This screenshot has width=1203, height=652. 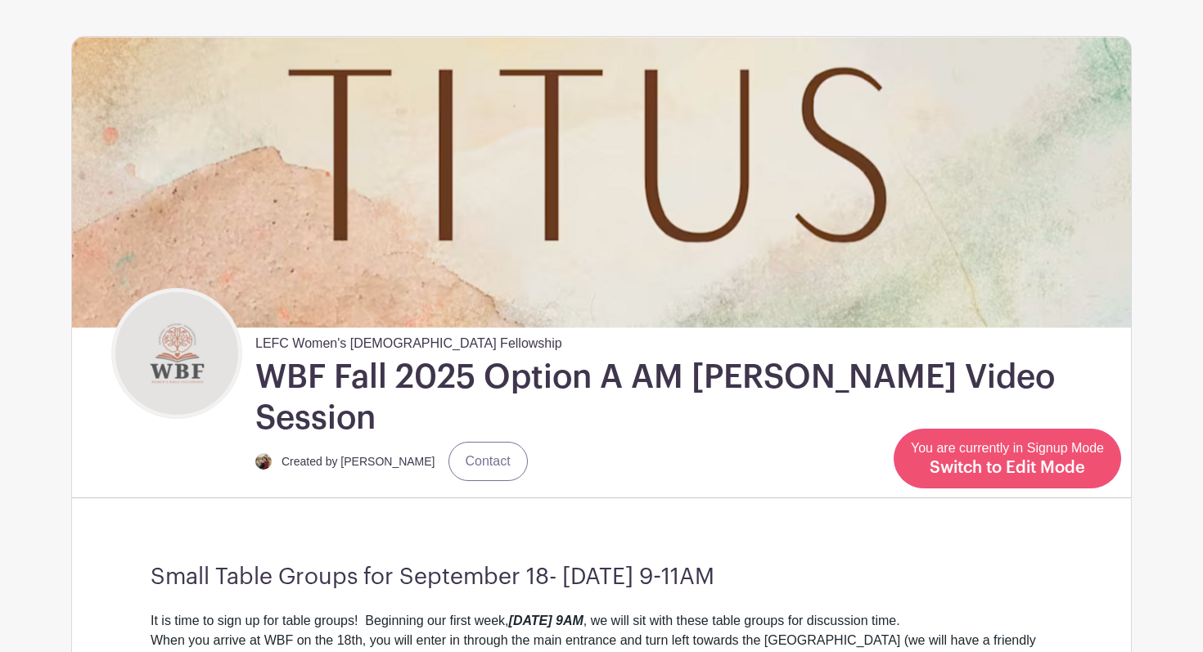 I want to click on span: You are currently in Signup Mode, so click(x=1008, y=458).